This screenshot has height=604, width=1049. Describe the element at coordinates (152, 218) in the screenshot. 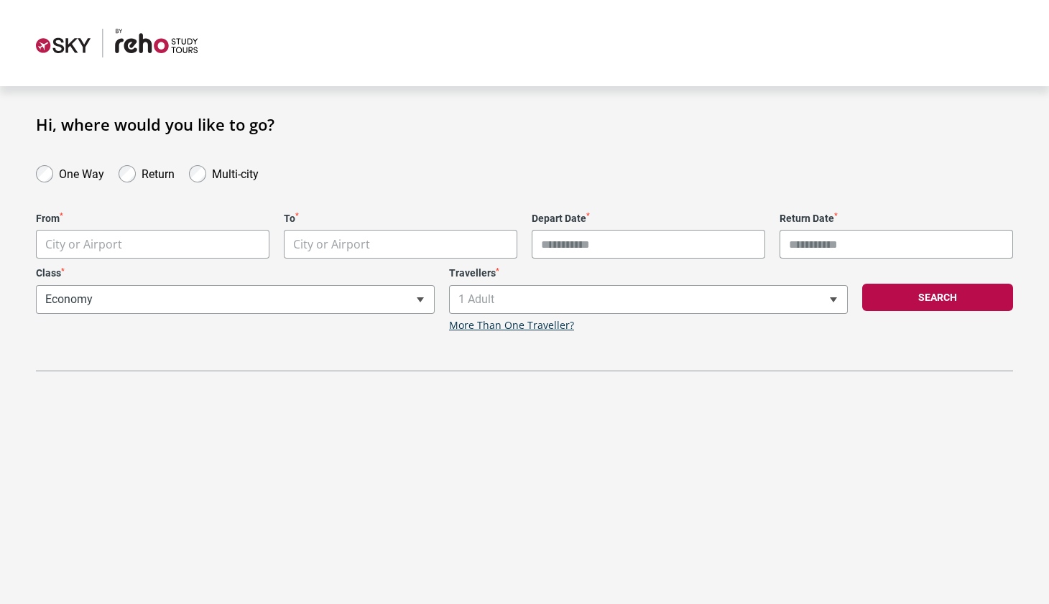

I see `label: From` at that location.